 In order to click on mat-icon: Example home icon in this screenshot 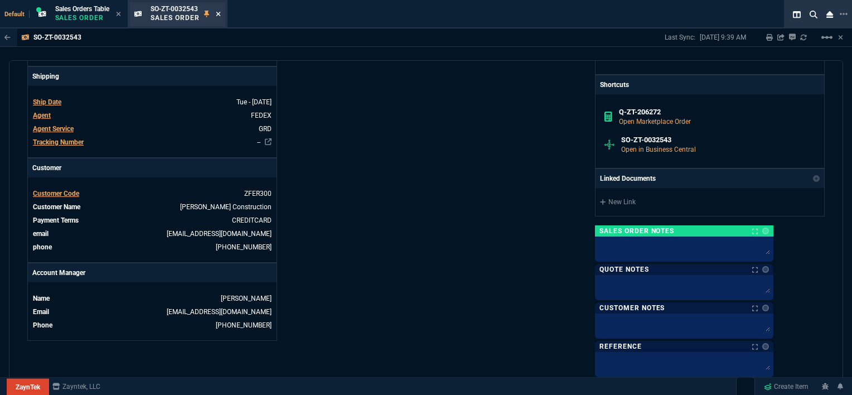, I will do `click(827, 37)`.